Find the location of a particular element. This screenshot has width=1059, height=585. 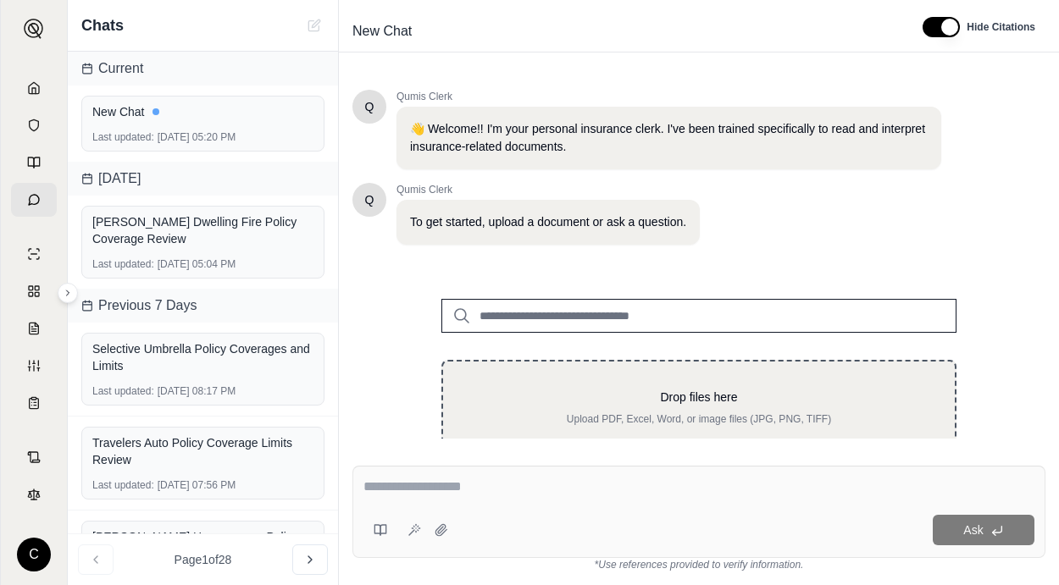

a: Claim Coverage is located at coordinates (34, 329).